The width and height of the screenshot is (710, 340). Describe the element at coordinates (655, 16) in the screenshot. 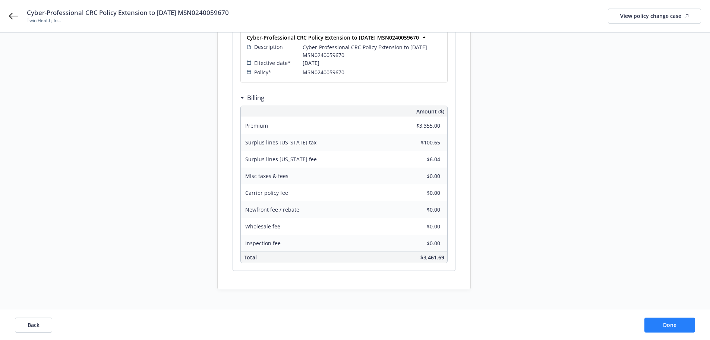

I see `a: View policy change case` at that location.